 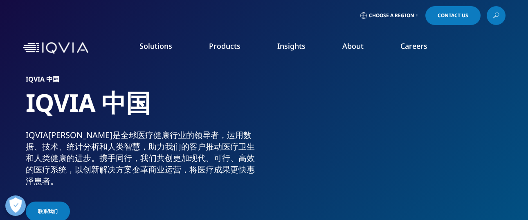 I want to click on a: Solutions, so click(x=156, y=46).